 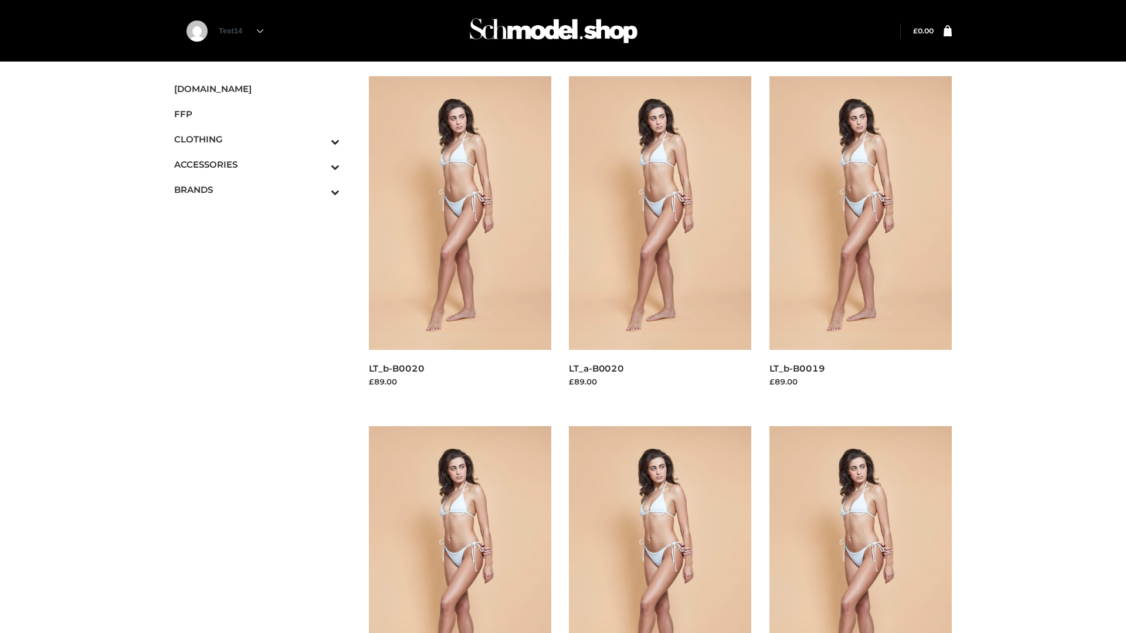 What do you see at coordinates (257, 164) in the screenshot?
I see `a: ACCESSORIESToggle Submenu` at bounding box center [257, 164].